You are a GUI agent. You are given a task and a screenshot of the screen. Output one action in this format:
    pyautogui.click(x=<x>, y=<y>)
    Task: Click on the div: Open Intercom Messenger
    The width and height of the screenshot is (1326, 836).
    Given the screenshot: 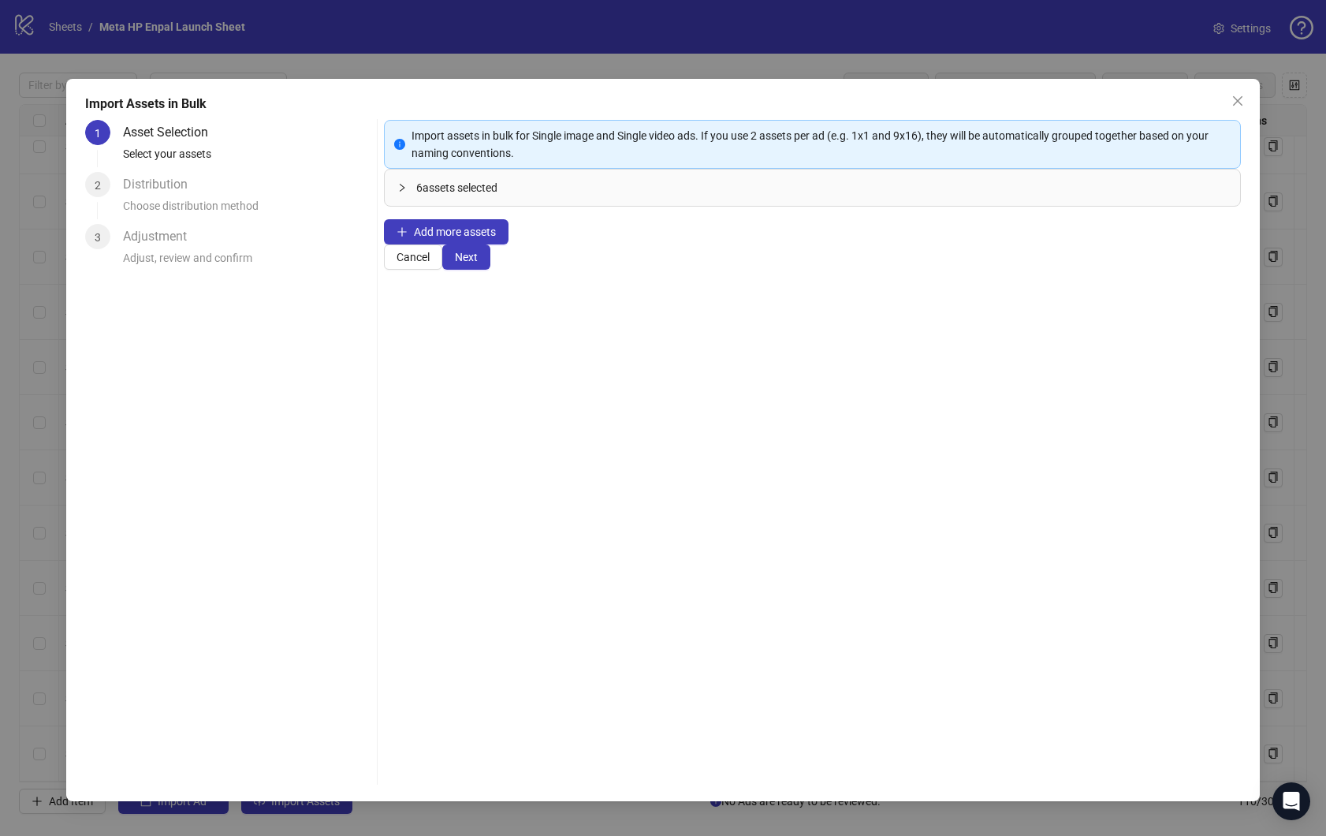 What is the action you would take?
    pyautogui.click(x=1292, y=801)
    